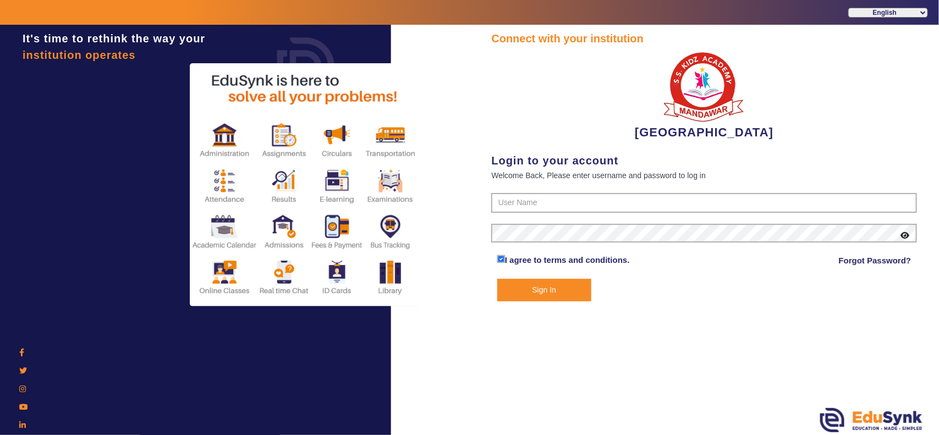 Image resolution: width=939 pixels, height=435 pixels. What do you see at coordinates (704, 176) in the screenshot?
I see `div: Welcome Back, Please enter username and password to log in` at bounding box center [704, 176].